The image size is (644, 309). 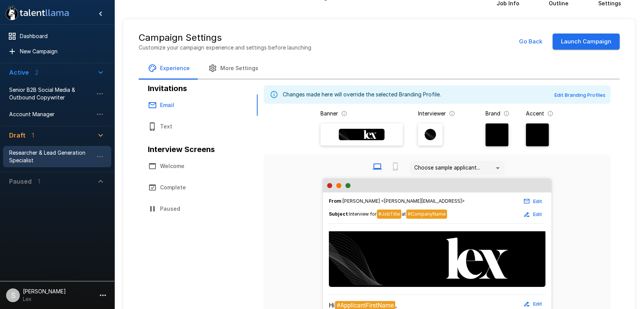 I want to click on b: Subject, so click(x=338, y=214).